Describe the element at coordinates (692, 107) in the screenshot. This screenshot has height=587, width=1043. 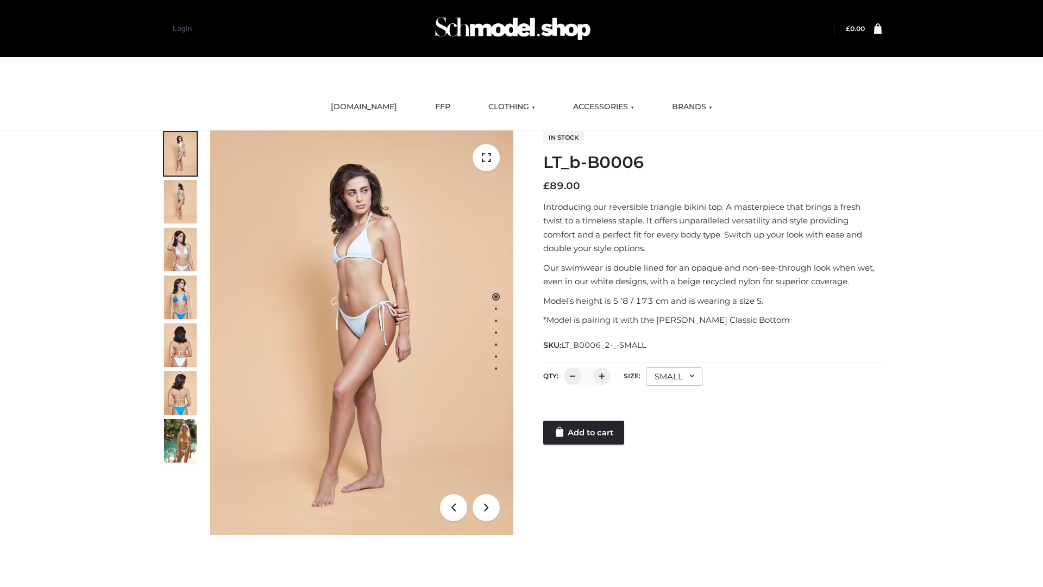
I see `a: BRANDS` at that location.